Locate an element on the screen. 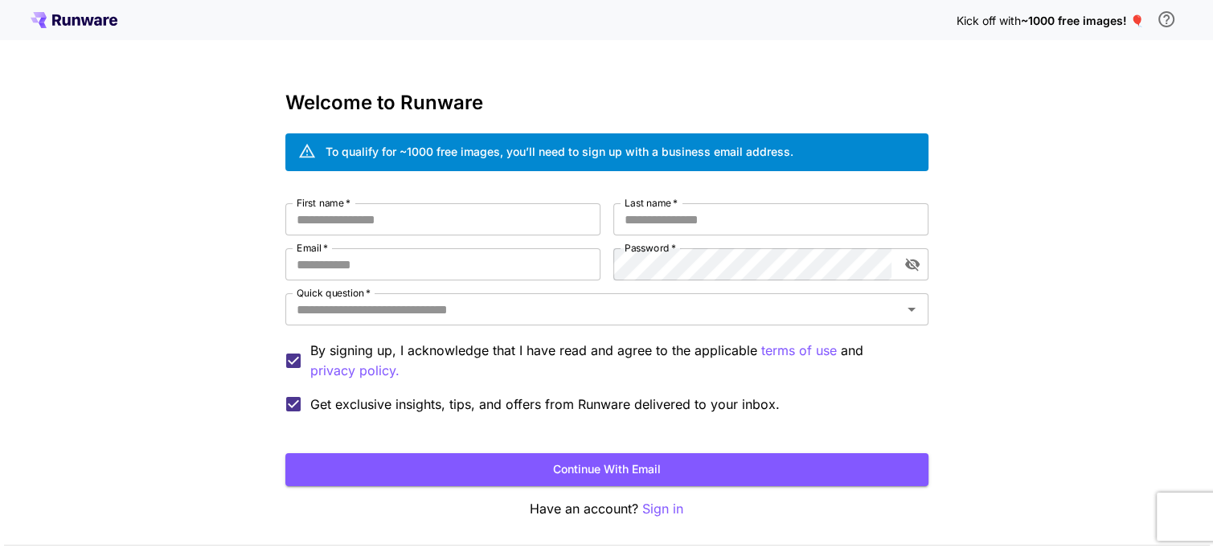  div: To qualify for ~1000 free images, you’ll need to sign up with a business email address. is located at coordinates (559, 151).